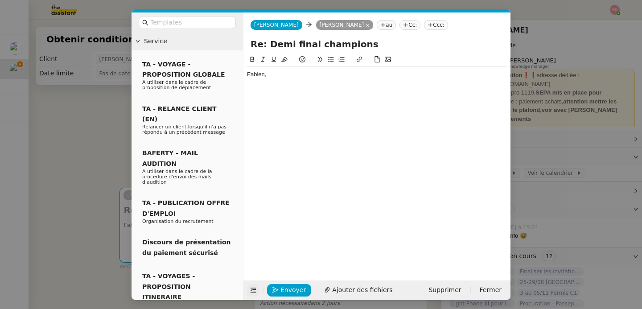 This screenshot has height=309, width=642. What do you see at coordinates (190, 22) in the screenshot?
I see `input: Templates` at bounding box center [190, 22].